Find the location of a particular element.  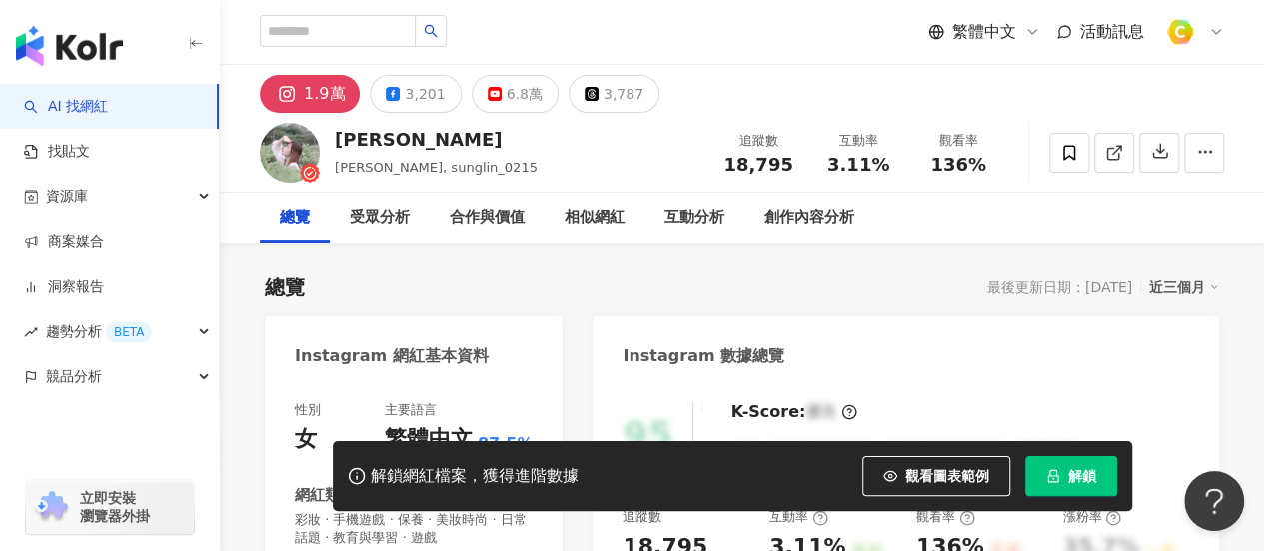

div: 合作與價值 is located at coordinates (487, 218).